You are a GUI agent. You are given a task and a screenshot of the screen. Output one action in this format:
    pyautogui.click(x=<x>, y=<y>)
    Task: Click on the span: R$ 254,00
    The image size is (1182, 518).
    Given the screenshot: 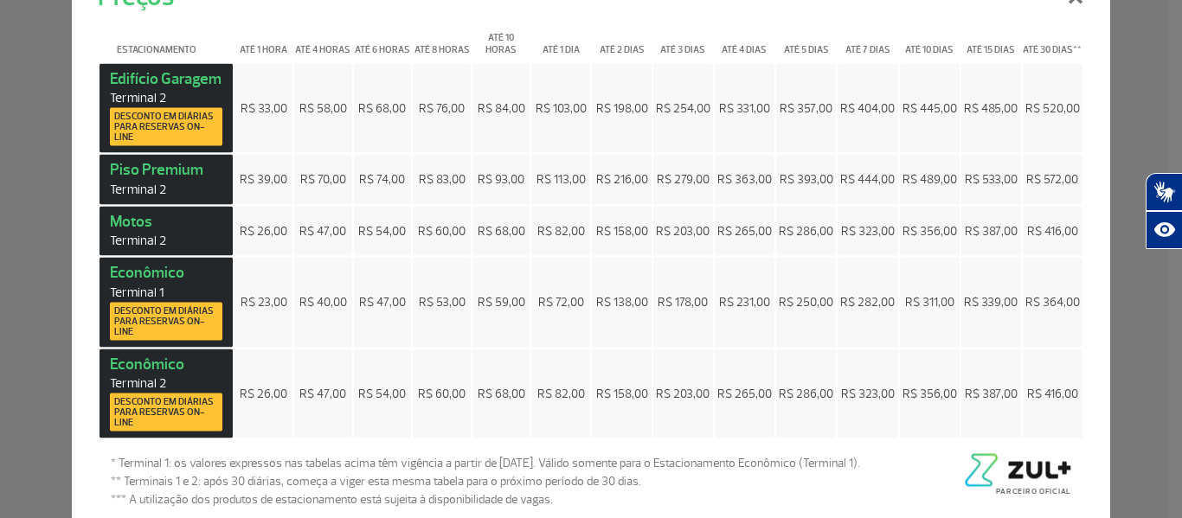 What is the action you would take?
    pyautogui.click(x=683, y=107)
    